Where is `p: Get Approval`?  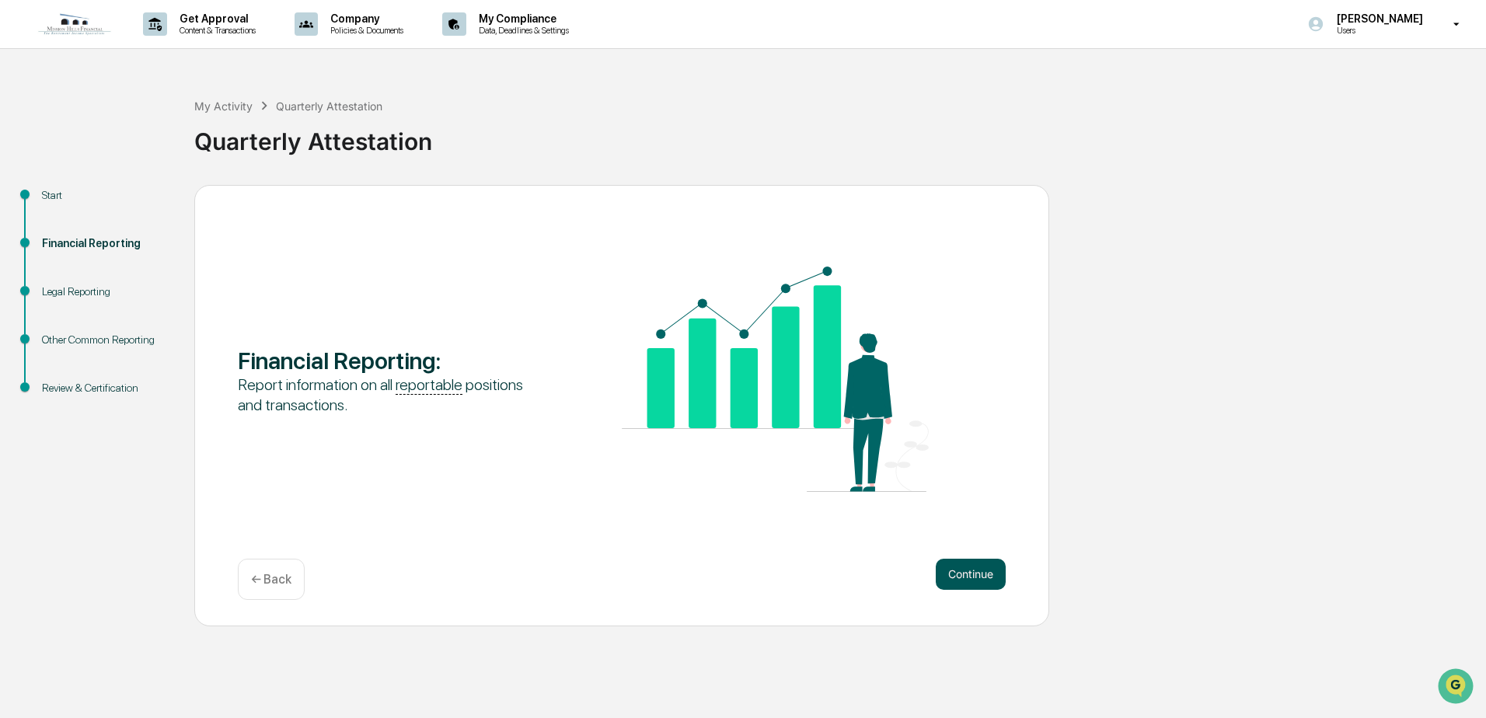
p: Get Approval is located at coordinates (215, 19).